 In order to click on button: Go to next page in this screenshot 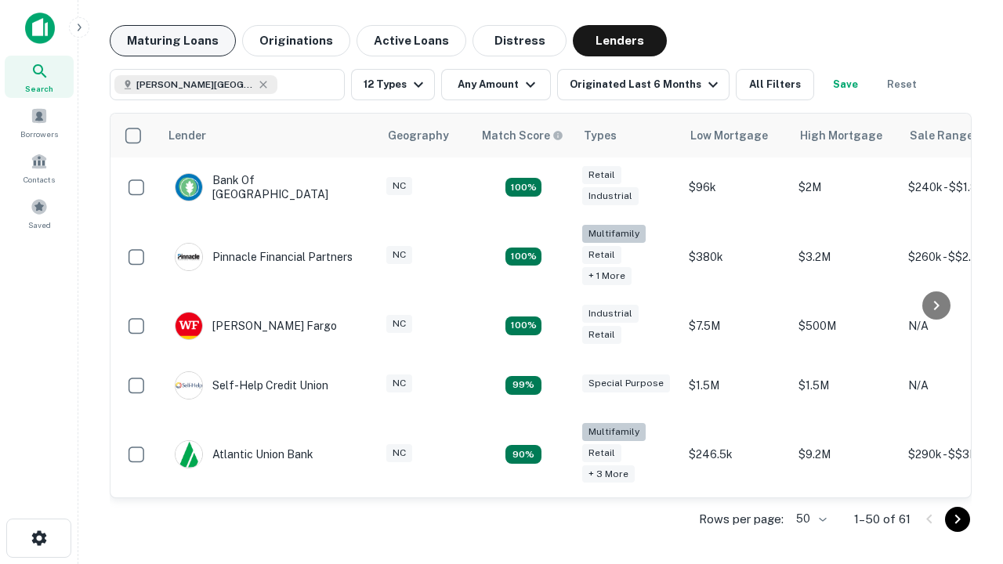, I will do `click(957, 519)`.